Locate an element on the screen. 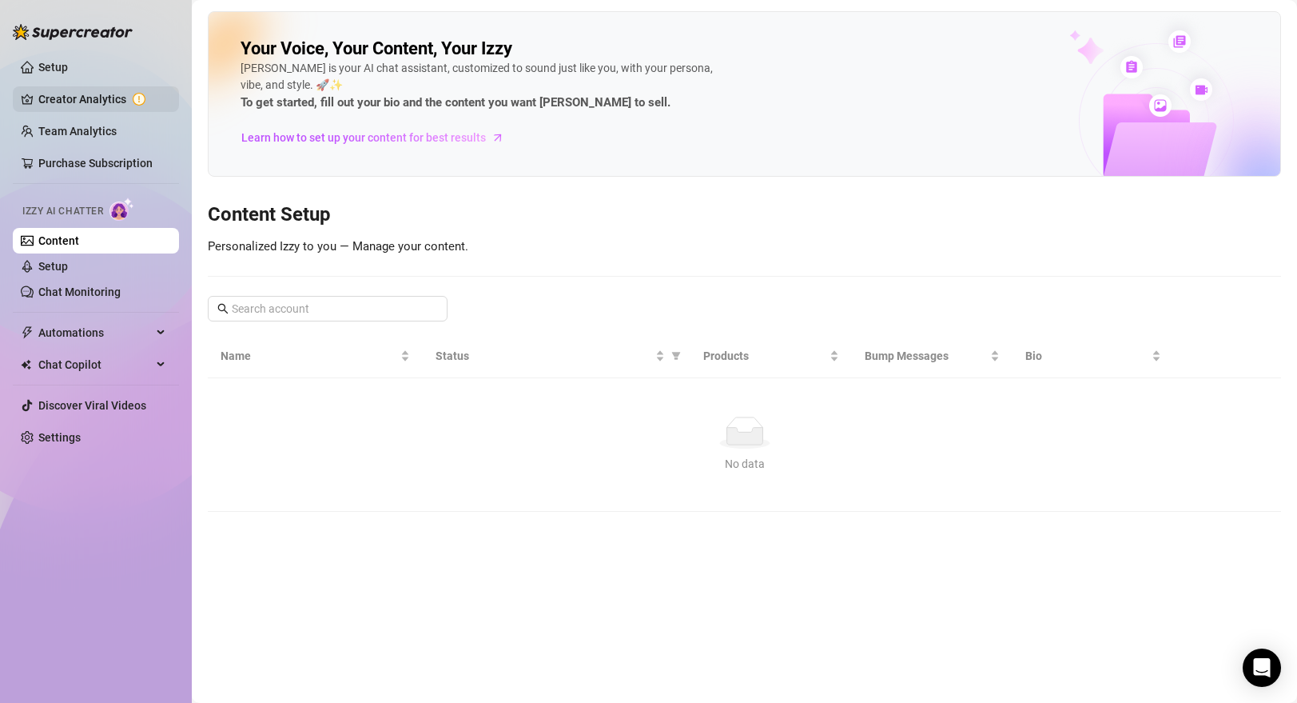 Image resolution: width=1297 pixels, height=703 pixels. a: Discover Viral Videos is located at coordinates (92, 405).